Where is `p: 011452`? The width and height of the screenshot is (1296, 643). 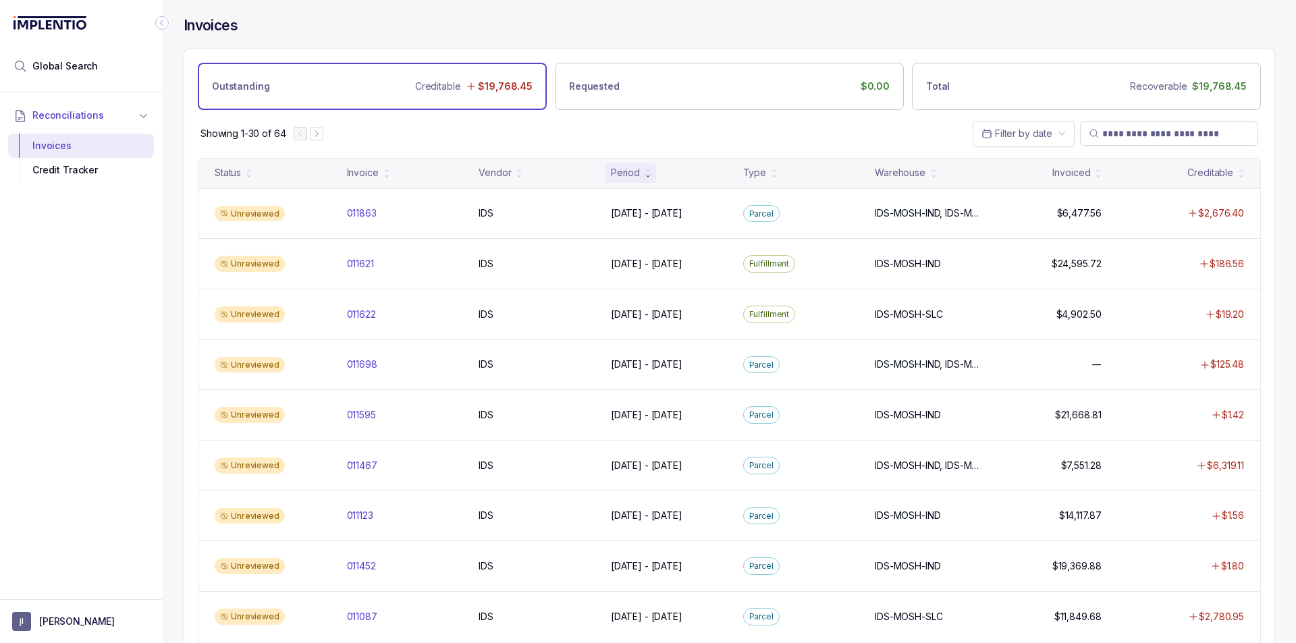 p: 011452 is located at coordinates (361, 566).